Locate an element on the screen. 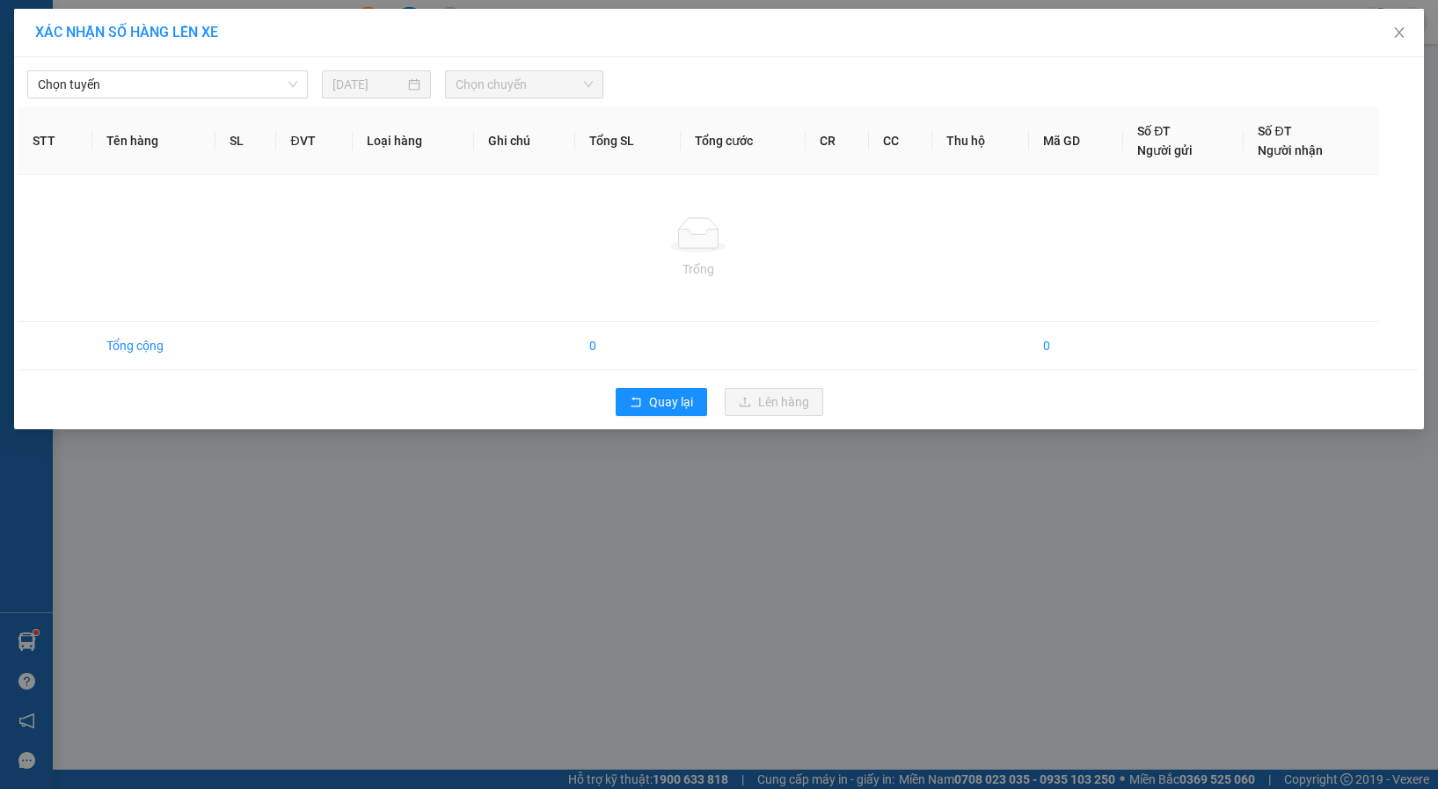  button: rollbackQuay lại is located at coordinates (661, 402).